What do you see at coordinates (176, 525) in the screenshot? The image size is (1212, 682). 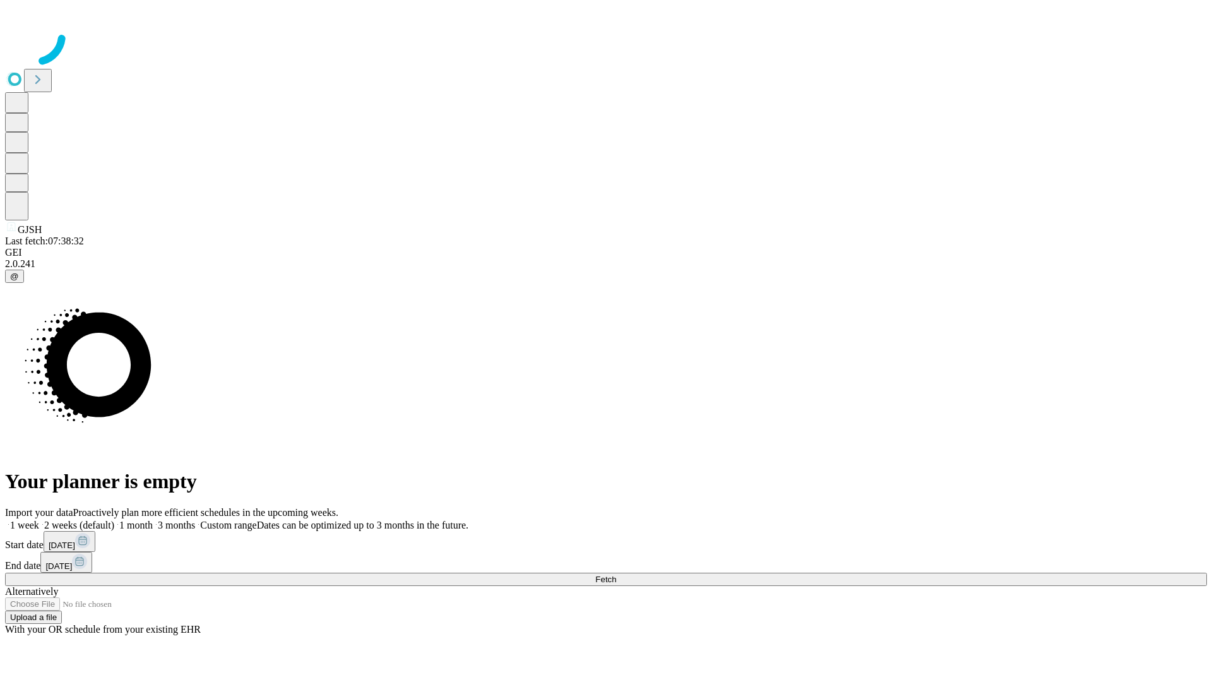 I see `span: 3 months` at bounding box center [176, 525].